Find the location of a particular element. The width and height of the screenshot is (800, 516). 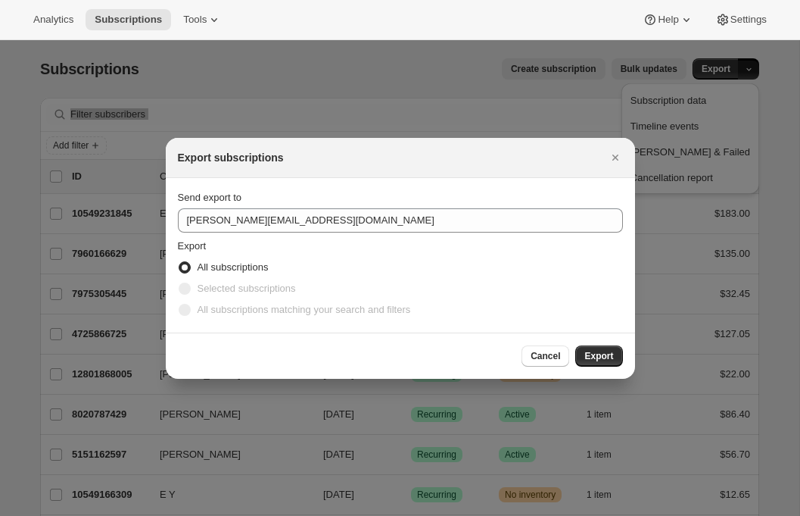

span: Analytics is located at coordinates (53, 20).